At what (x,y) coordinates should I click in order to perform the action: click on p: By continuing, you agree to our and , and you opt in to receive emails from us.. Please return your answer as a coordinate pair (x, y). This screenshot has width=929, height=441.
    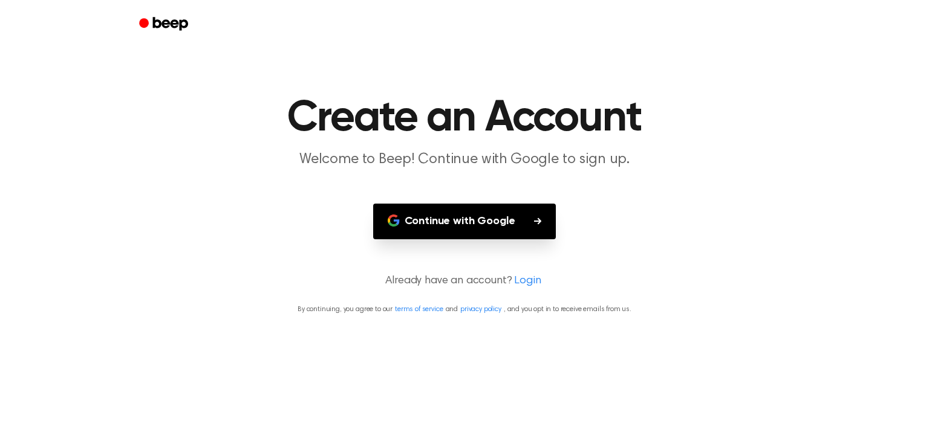
    Looking at the image, I should click on (464, 310).